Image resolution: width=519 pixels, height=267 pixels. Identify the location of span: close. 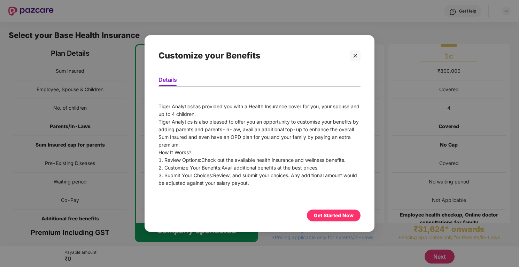
(356, 55).